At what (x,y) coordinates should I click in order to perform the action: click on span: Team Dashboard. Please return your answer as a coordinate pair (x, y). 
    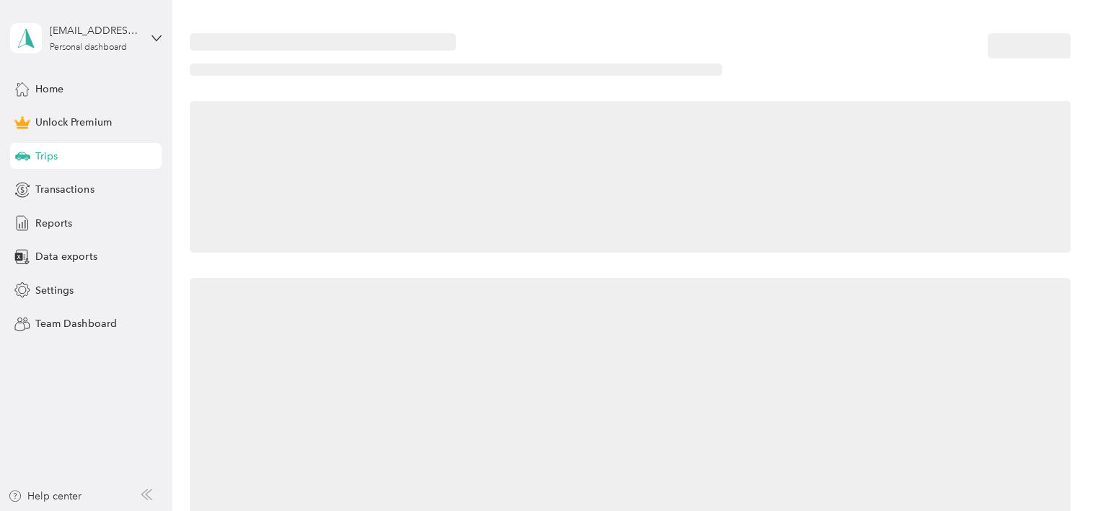
    Looking at the image, I should click on (76, 323).